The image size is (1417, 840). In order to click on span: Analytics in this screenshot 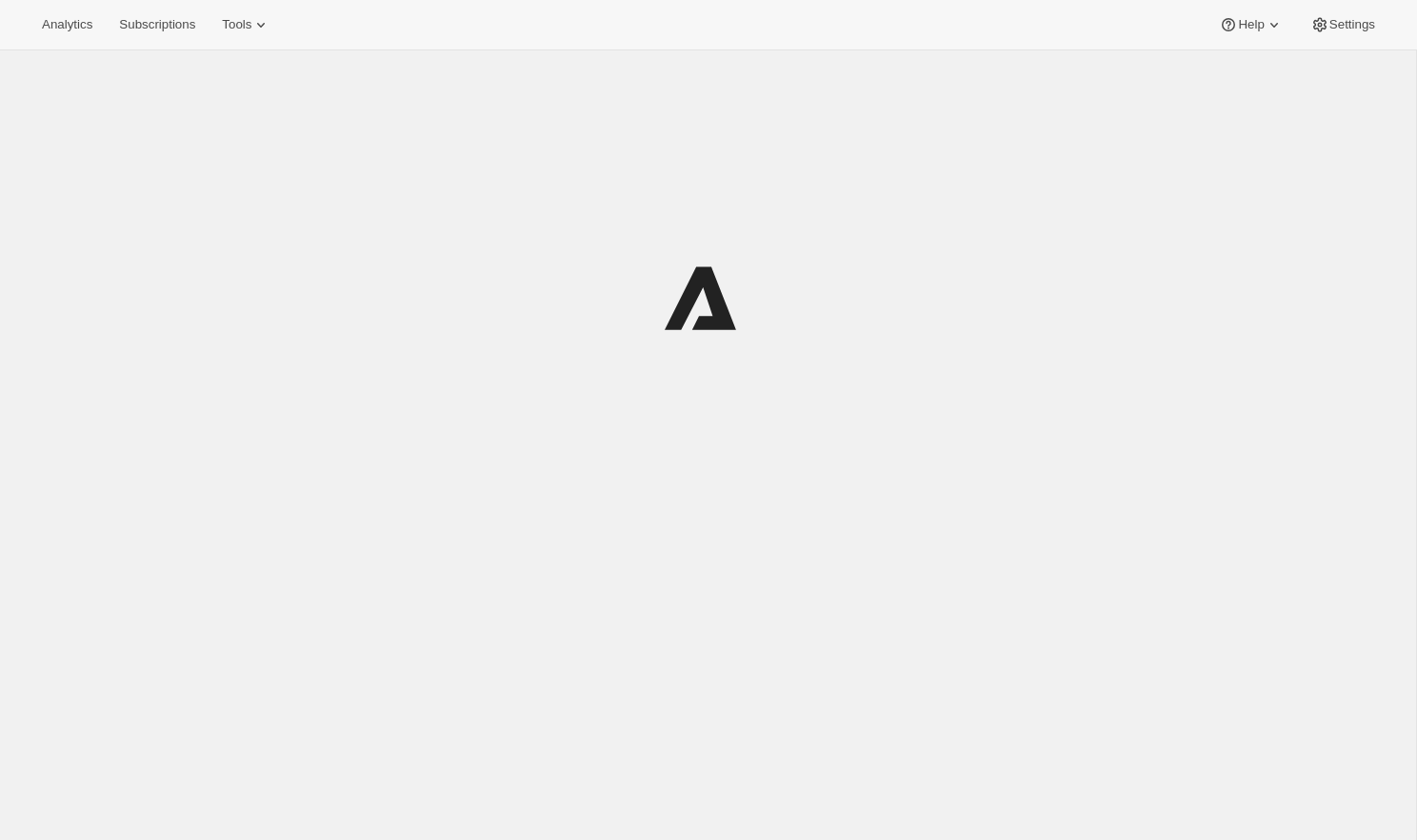, I will do `click(67, 25)`.